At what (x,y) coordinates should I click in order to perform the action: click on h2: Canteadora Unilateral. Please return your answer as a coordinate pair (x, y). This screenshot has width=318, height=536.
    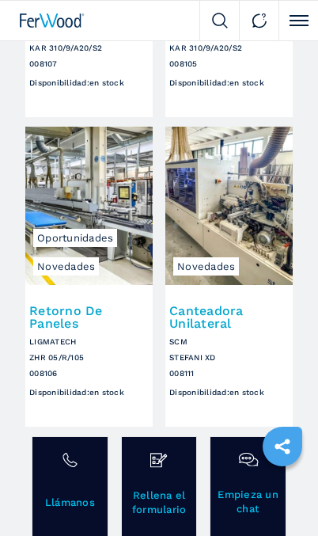
    Looking at the image, I should click on (229, 317).